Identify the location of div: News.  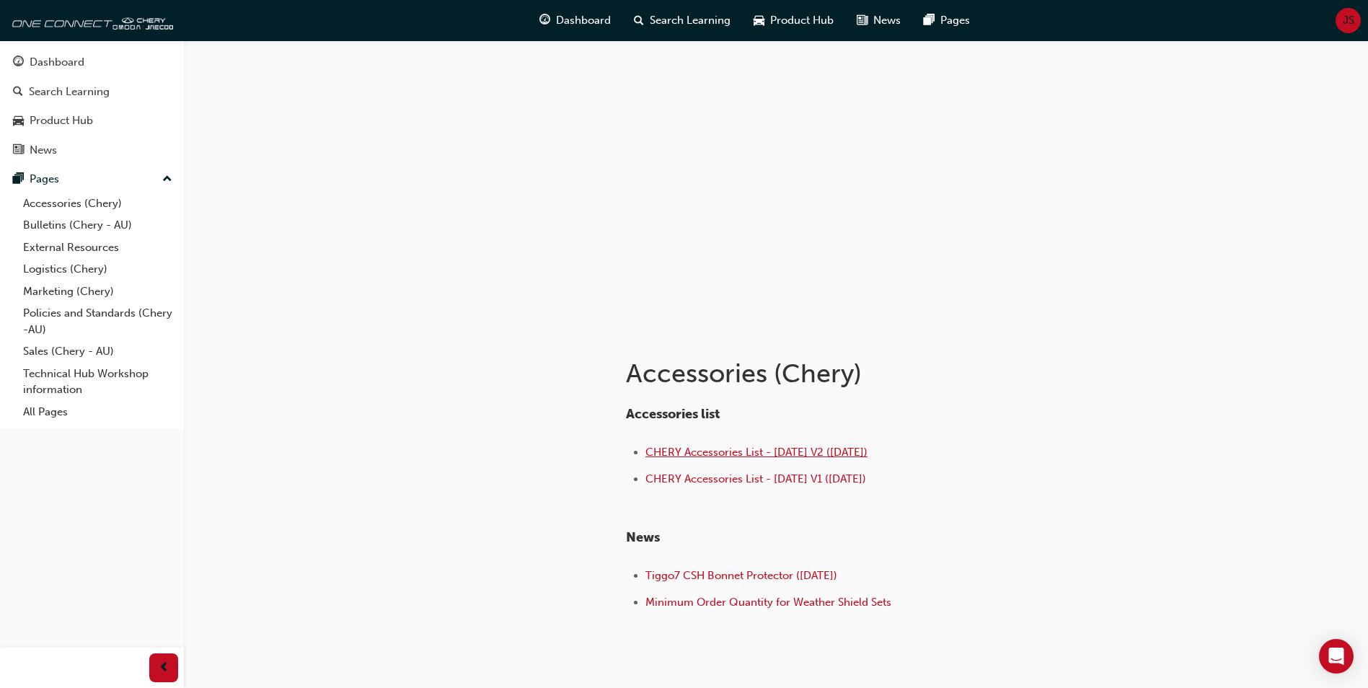
(43, 150).